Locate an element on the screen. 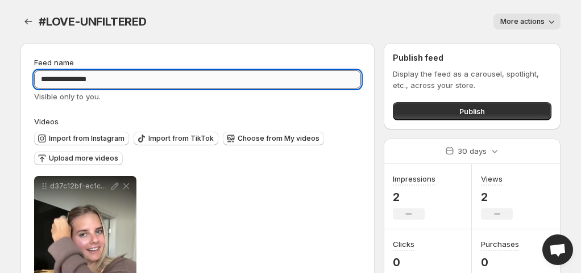  span: More actions is located at coordinates (522, 22).